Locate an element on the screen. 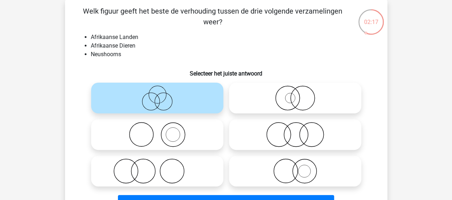  h6: Selecteer het juiste antwoord is located at coordinates (226, 70).